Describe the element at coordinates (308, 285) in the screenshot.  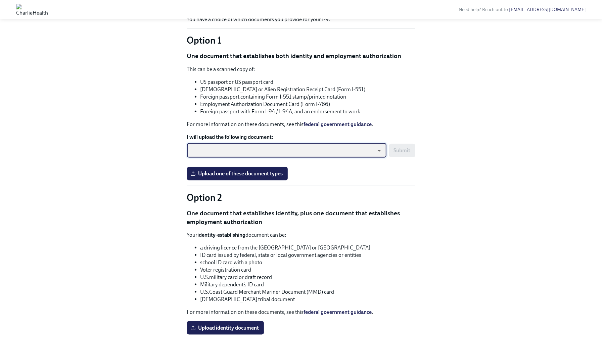
I see `li: Military dependent’s ID card` at that location.